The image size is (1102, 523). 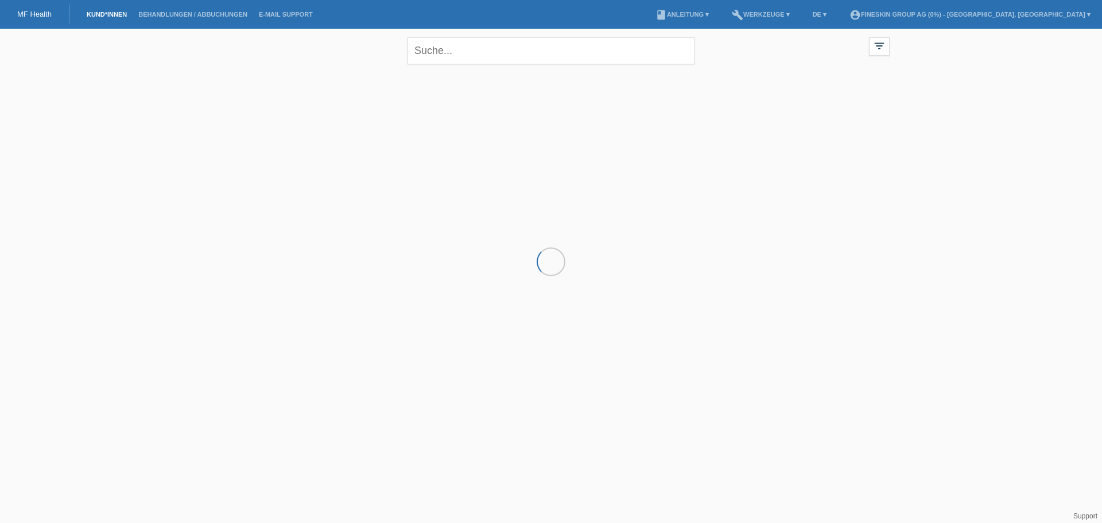 What do you see at coordinates (682, 14) in the screenshot?
I see `a: bookAnleitung ▾` at bounding box center [682, 14].